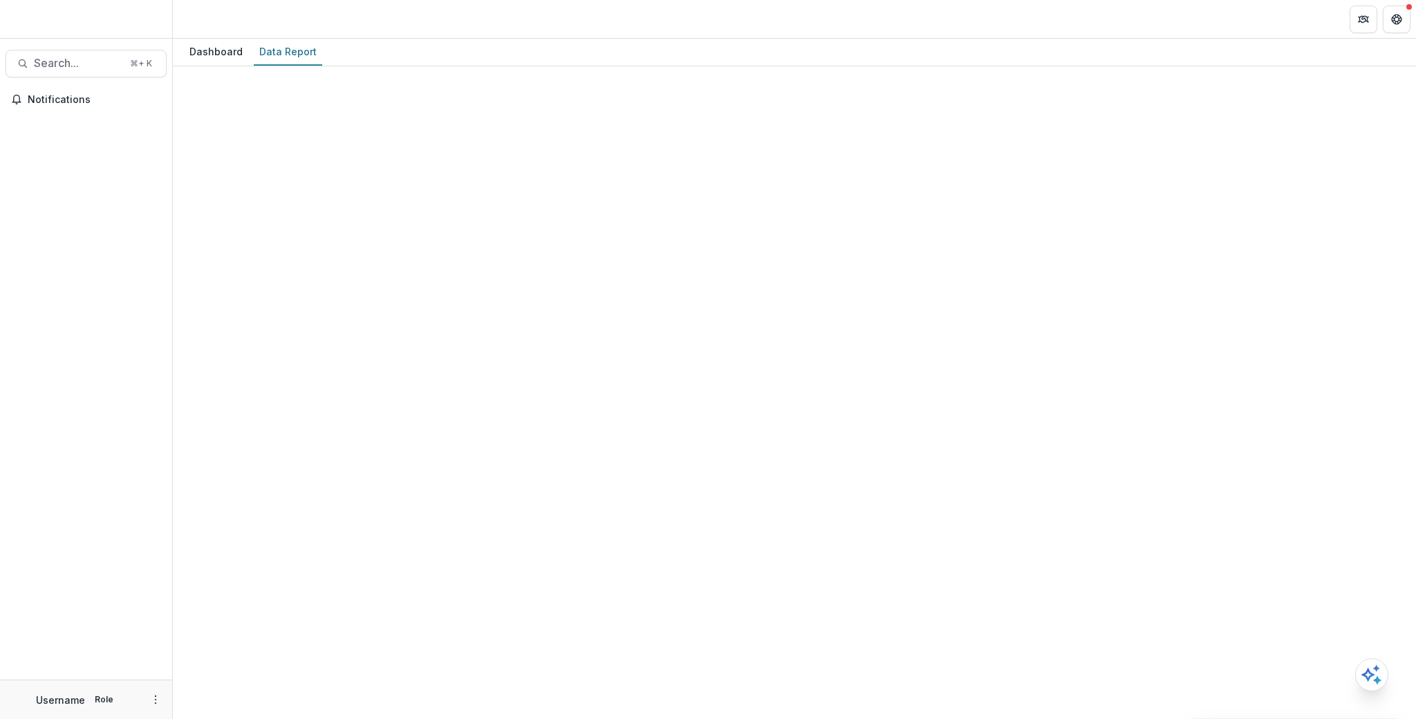 This screenshot has width=1416, height=719. I want to click on span: Search..., so click(77, 63).